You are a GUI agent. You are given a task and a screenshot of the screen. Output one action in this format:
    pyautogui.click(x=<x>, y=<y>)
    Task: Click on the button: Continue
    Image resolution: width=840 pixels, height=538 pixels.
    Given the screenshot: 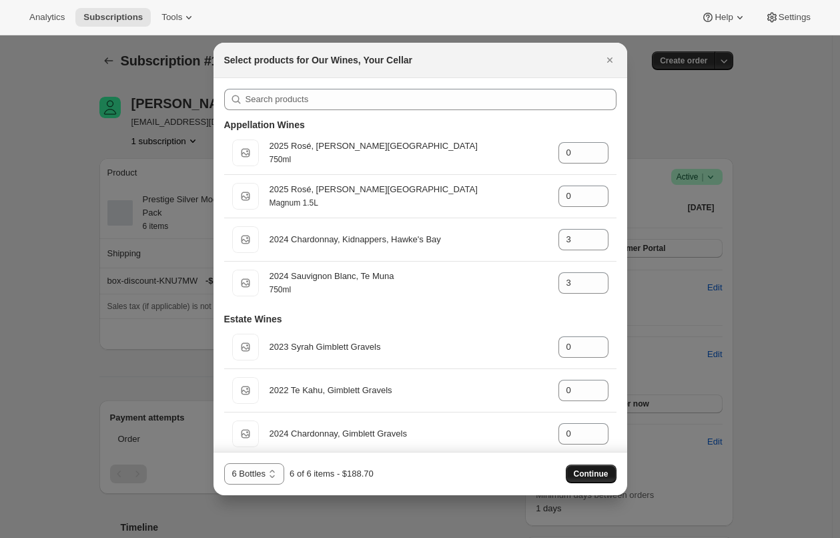 What is the action you would take?
    pyautogui.click(x=591, y=474)
    